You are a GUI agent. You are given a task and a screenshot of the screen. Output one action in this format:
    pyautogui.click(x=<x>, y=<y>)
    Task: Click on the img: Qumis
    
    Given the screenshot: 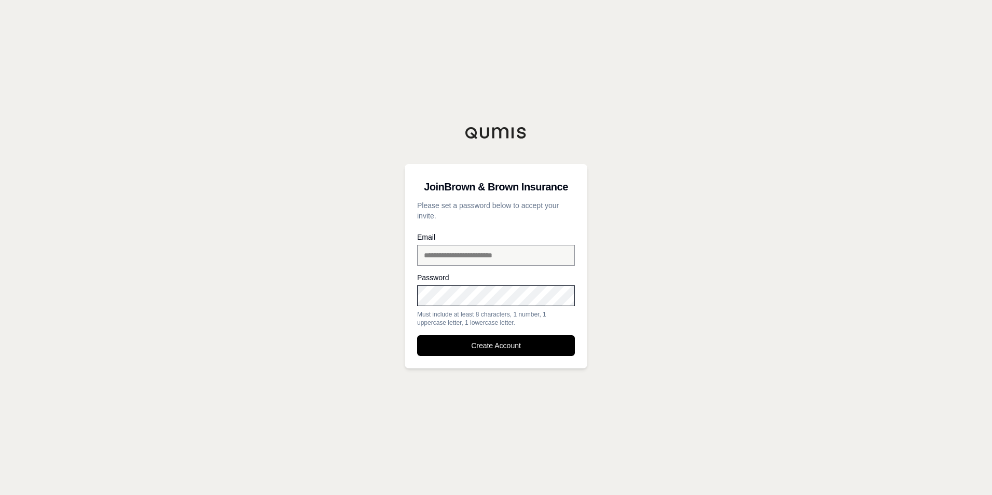 What is the action you would take?
    pyautogui.click(x=496, y=133)
    